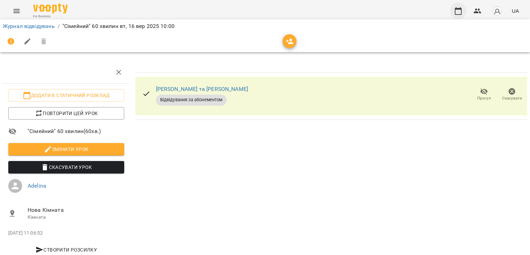 Image resolution: width=530 pixels, height=255 pixels. I want to click on button: Повторити цей урок, so click(66, 113).